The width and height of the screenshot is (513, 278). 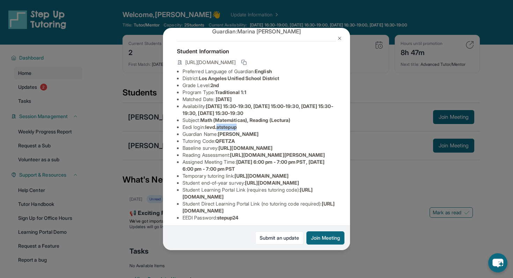 I want to click on img: Close Icon, so click(x=339, y=38).